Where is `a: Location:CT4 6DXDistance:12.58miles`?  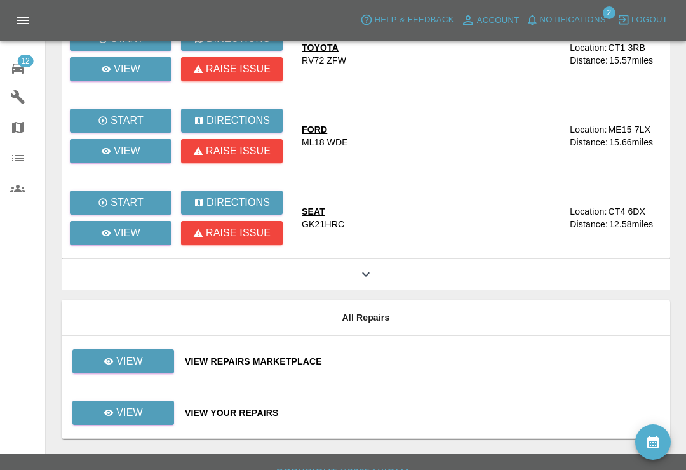
a: Location:CT4 6DXDistance:12.58miles is located at coordinates (614, 218).